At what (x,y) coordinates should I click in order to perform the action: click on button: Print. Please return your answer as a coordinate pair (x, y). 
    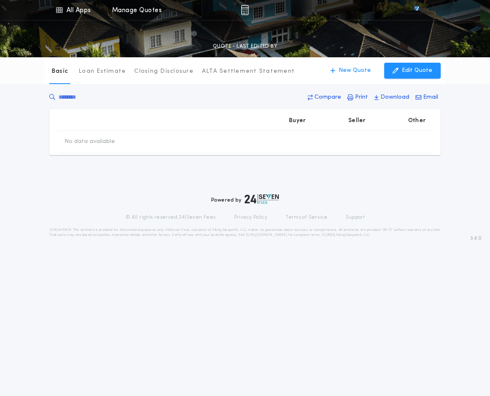
    Looking at the image, I should click on (357, 97).